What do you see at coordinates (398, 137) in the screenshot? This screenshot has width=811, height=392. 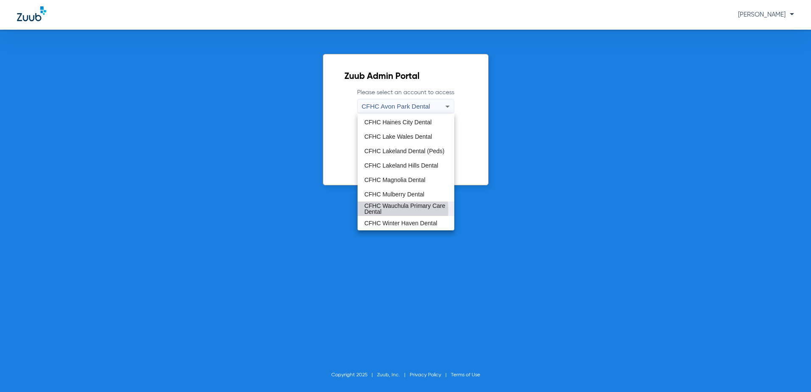 I see `span: CFHC Lake Wales Dental` at bounding box center [398, 137].